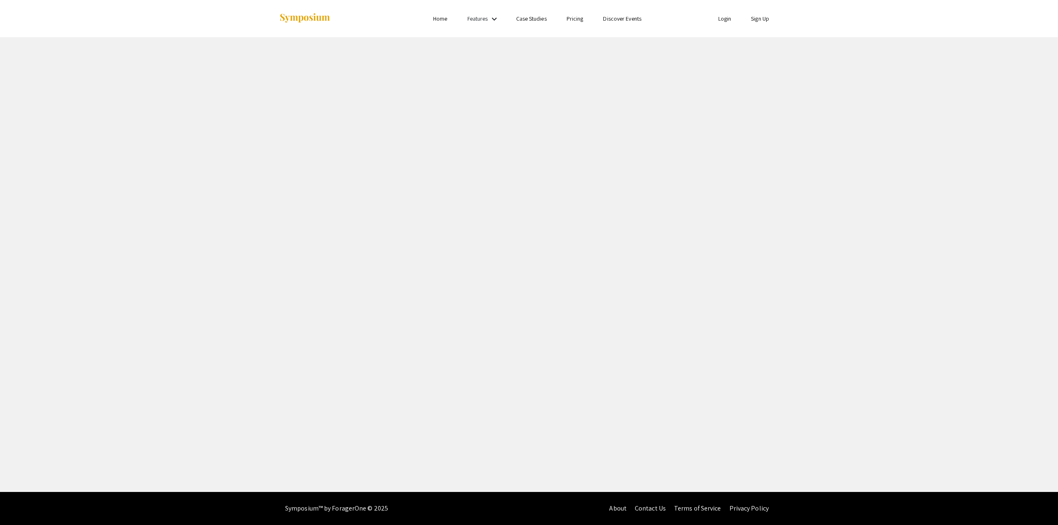 This screenshot has width=1058, height=525. What do you see at coordinates (575, 19) in the screenshot?
I see `a: Pricing` at bounding box center [575, 19].